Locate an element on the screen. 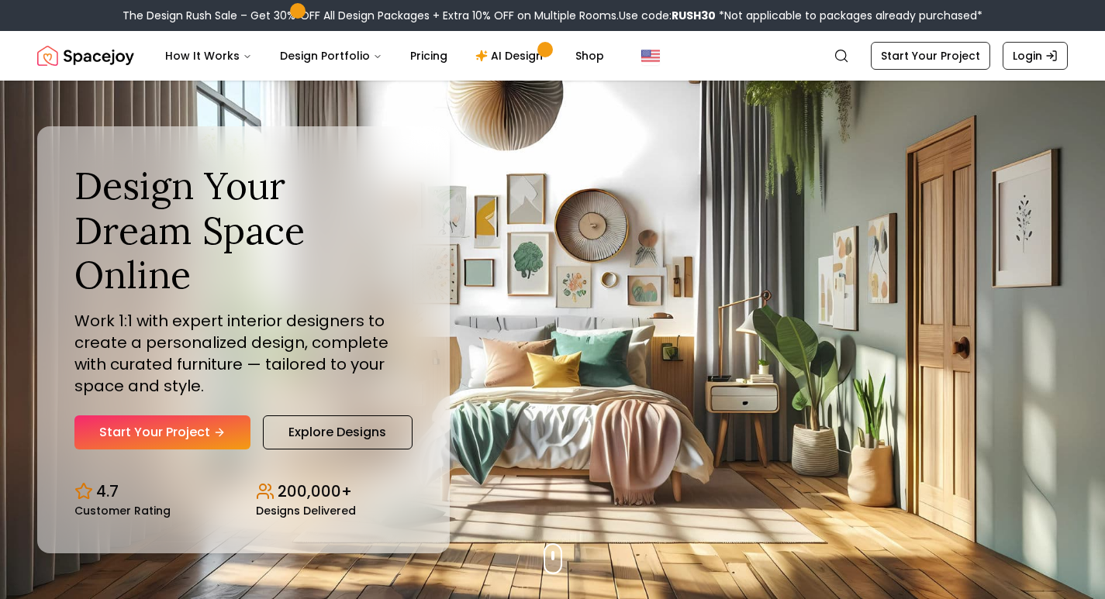  span: *Not applicable to packages already purchased* is located at coordinates (849, 16).